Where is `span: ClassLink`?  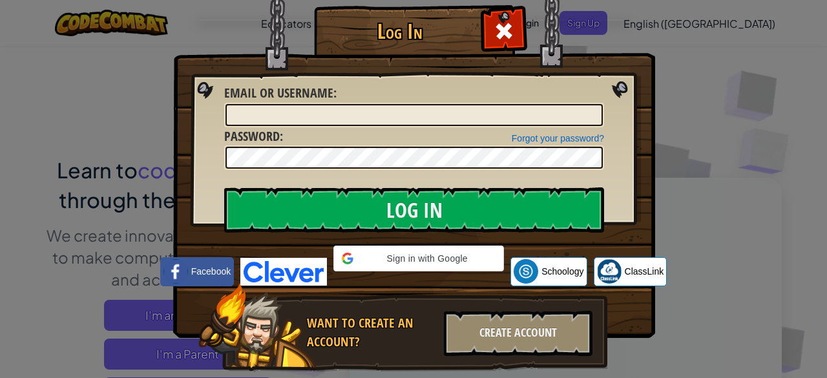
span: ClassLink is located at coordinates (644, 271).